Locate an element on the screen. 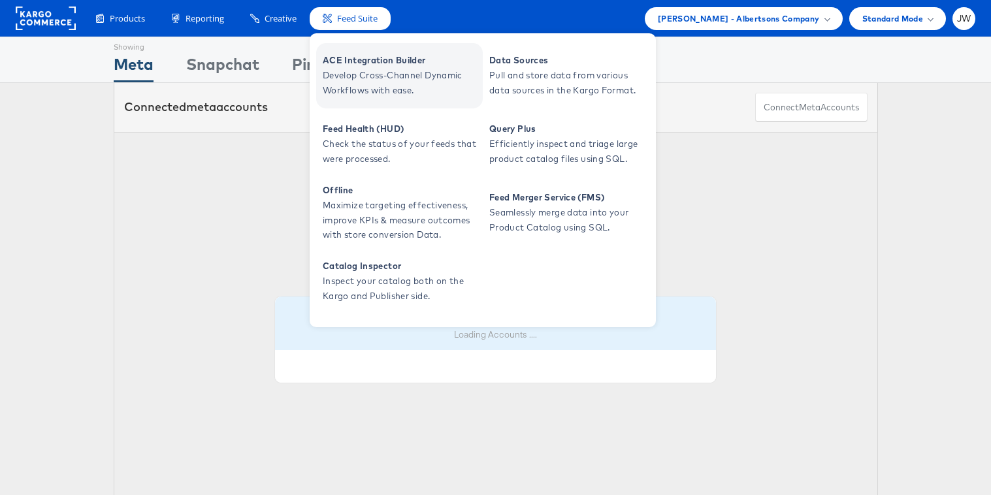 The image size is (991, 495). span: Inspect your catalog both on the Kargo and Publisher side. is located at coordinates (401, 289).